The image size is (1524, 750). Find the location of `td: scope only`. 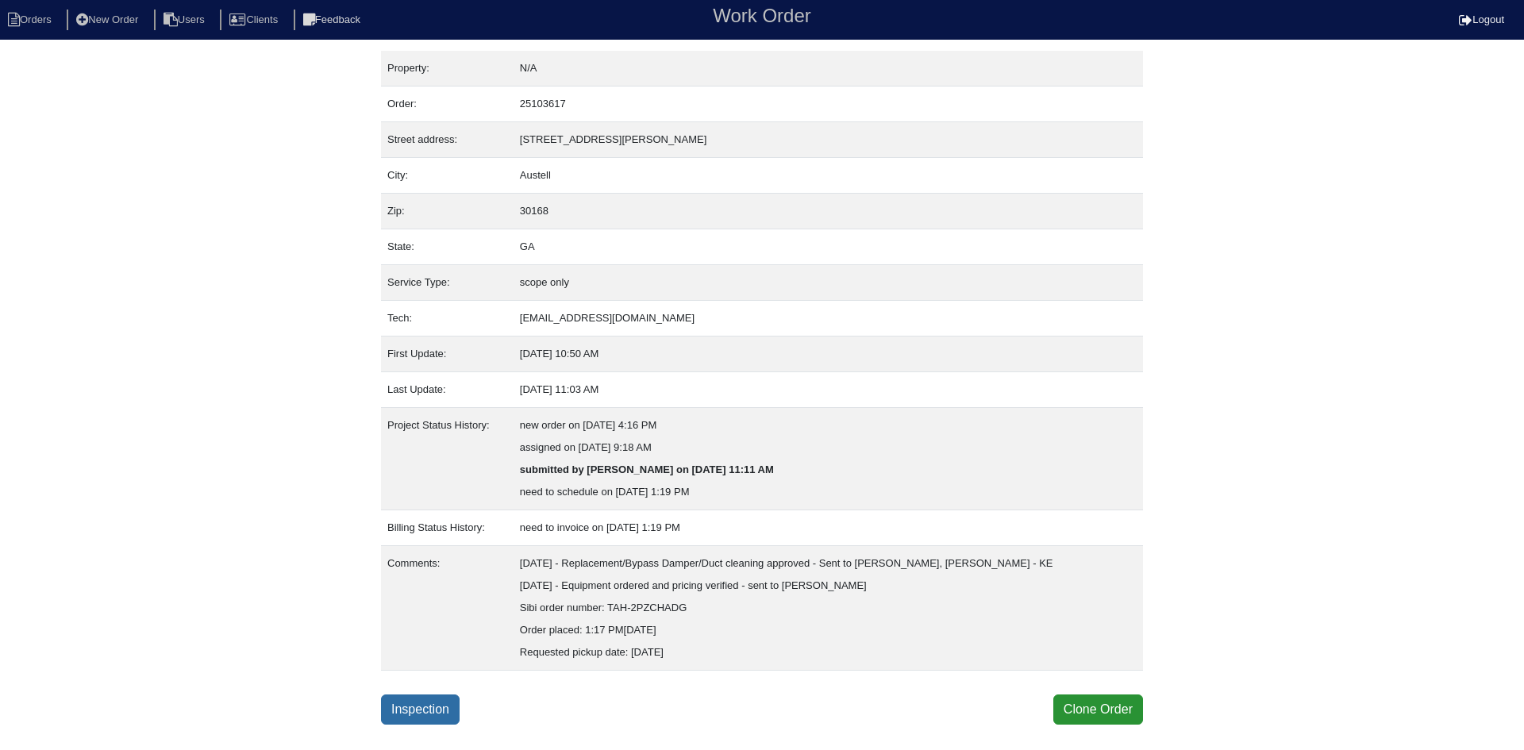

td: scope only is located at coordinates (828, 282).